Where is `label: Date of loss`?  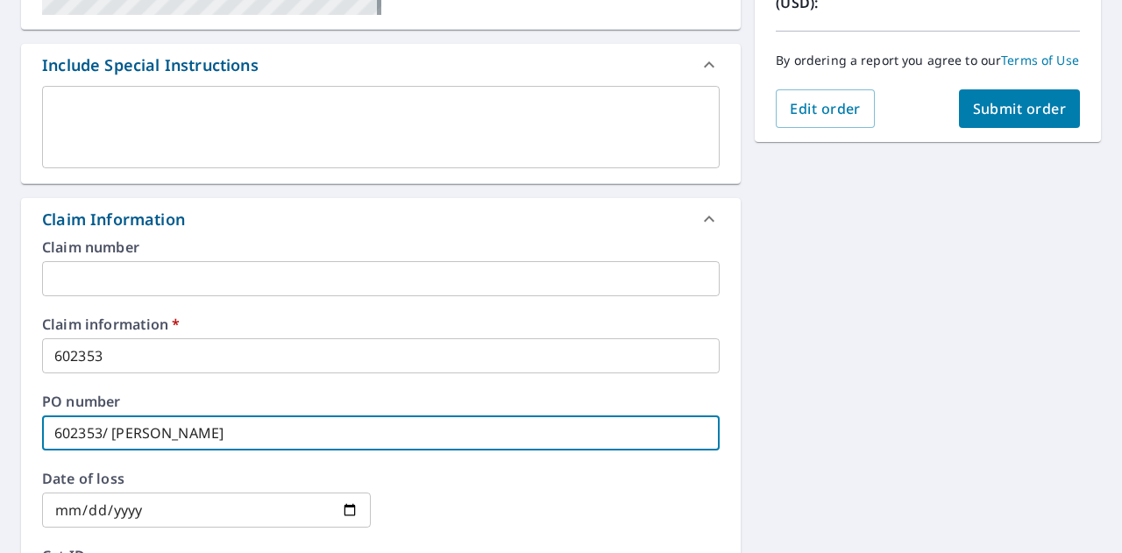 label: Date of loss is located at coordinates (206, 479).